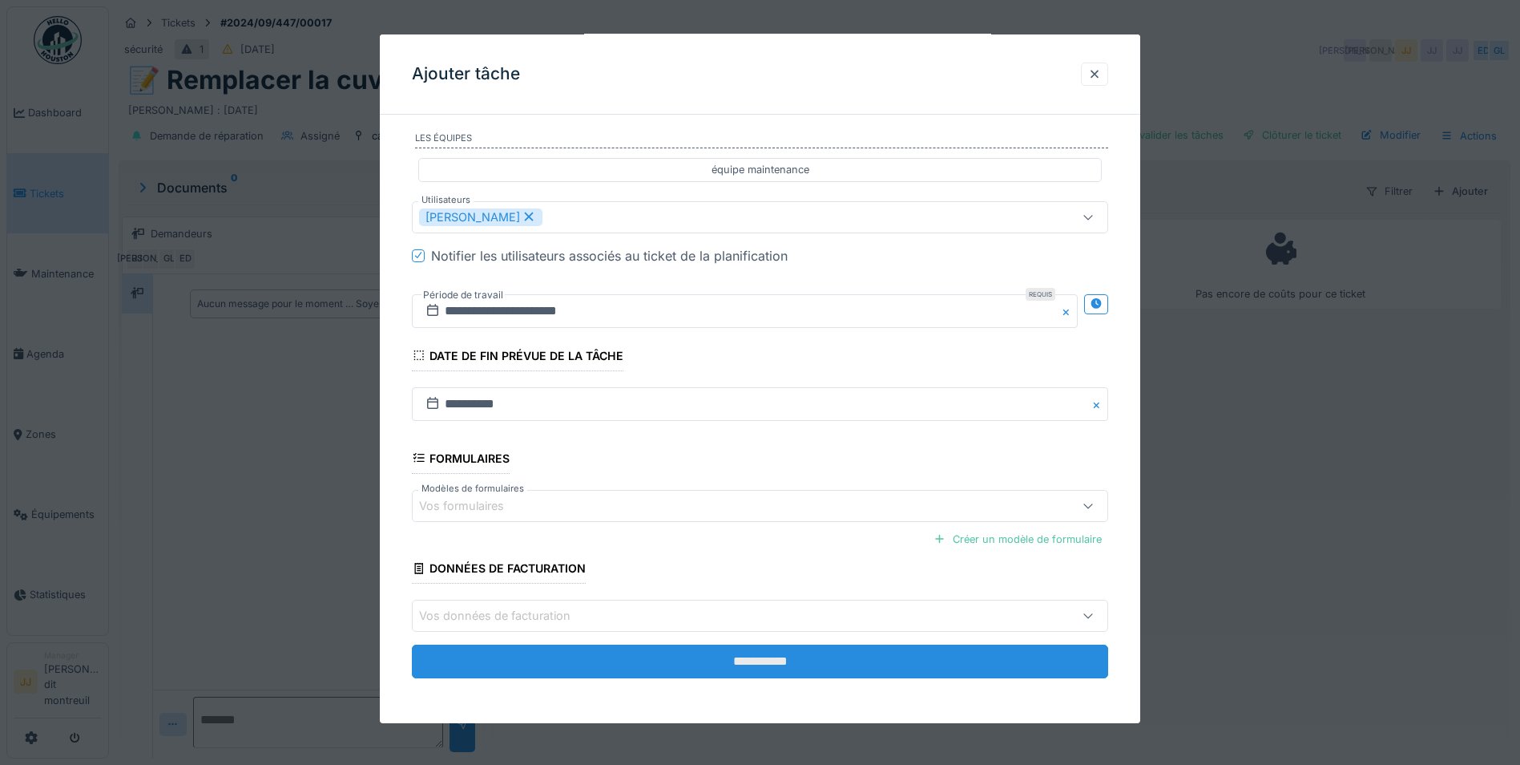  I want to click on div: Créer un modèle de formulaire, so click(1018, 539).